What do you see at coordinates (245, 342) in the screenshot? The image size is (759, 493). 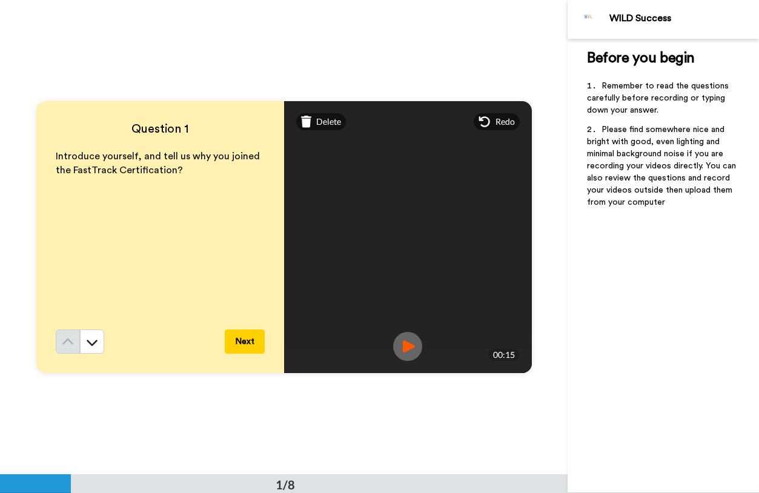 I see `button: Next` at bounding box center [245, 342].